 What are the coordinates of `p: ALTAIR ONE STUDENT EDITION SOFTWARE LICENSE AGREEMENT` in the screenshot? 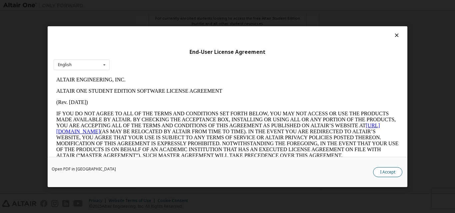 It's located at (174, 17).